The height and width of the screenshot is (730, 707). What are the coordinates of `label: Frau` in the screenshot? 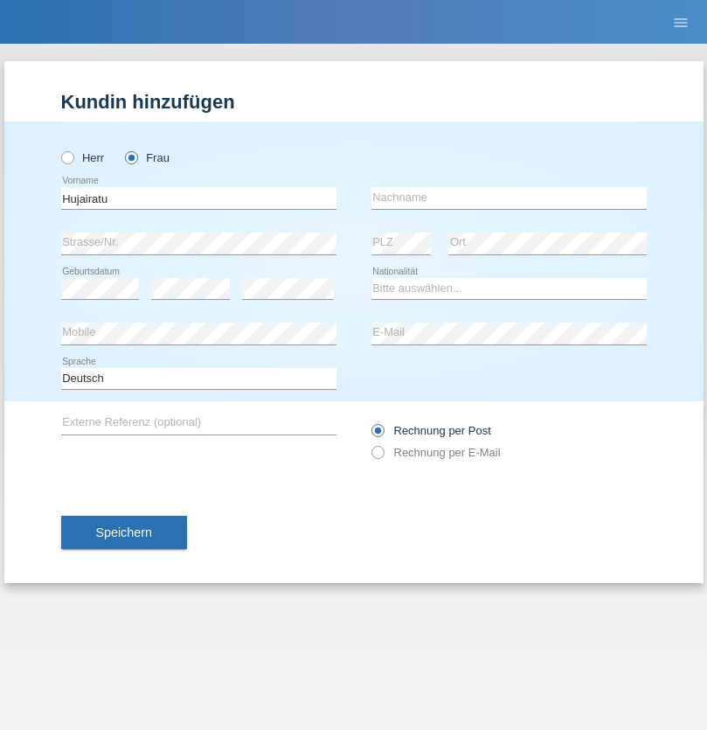 It's located at (147, 157).